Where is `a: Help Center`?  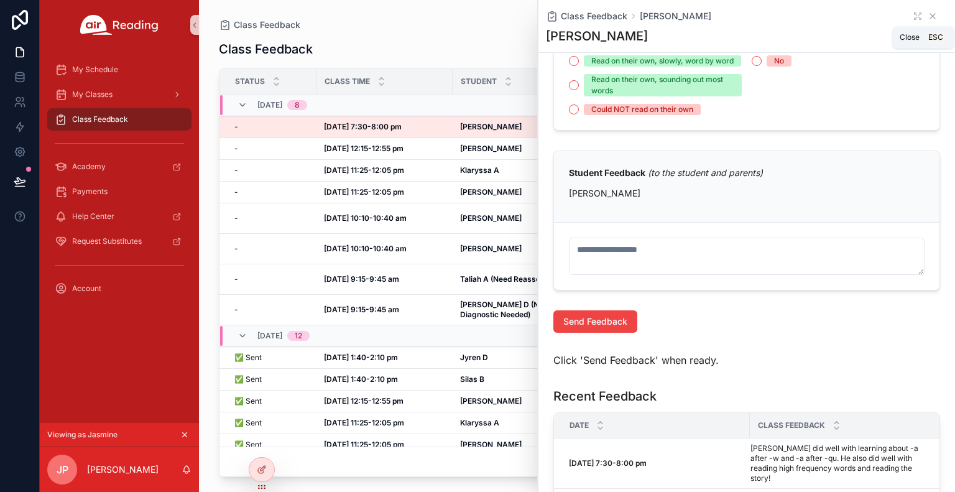
a: Help Center is located at coordinates (119, 216).